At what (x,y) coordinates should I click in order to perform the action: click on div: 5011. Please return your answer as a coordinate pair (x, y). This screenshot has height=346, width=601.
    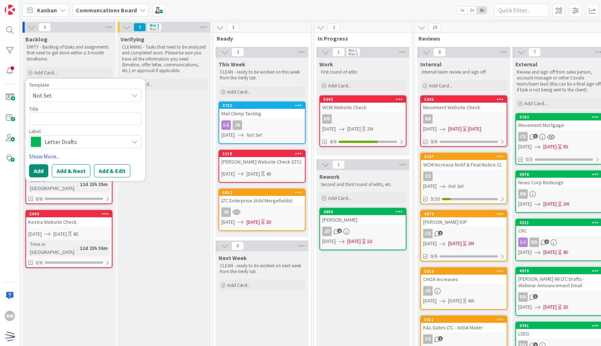
    Looking at the image, I should click on (465, 320).